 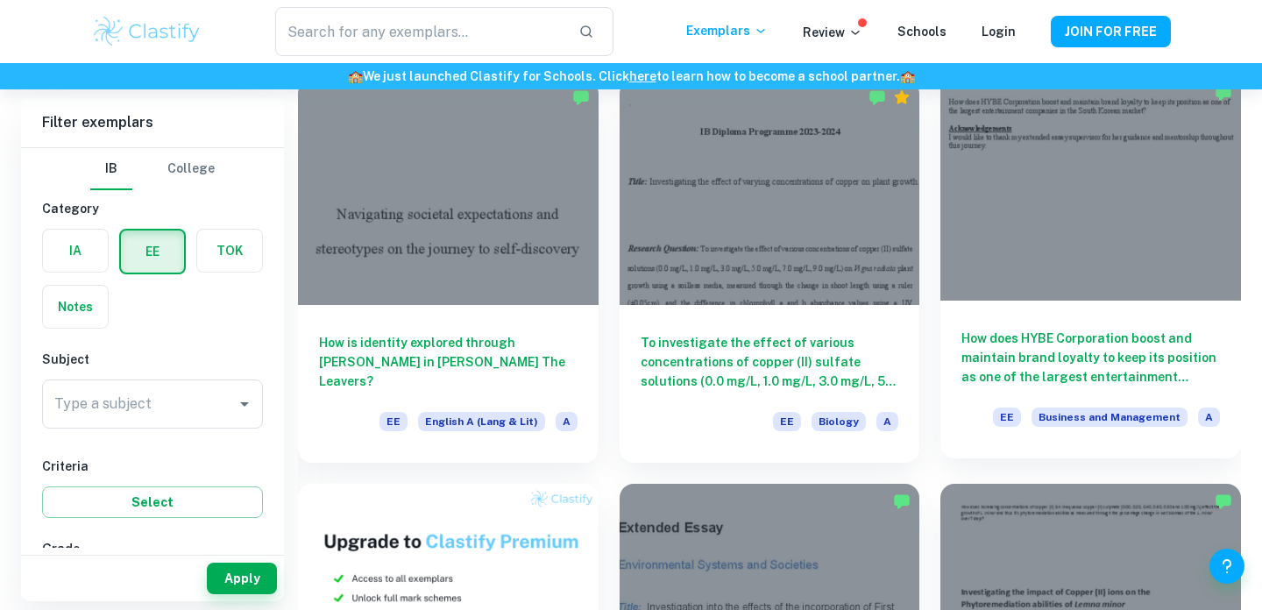 I want to click on h6: How does HYBE Corporation boost and maintain brand loyalty to keep its position as one of the lar..., so click(x=1091, y=358).